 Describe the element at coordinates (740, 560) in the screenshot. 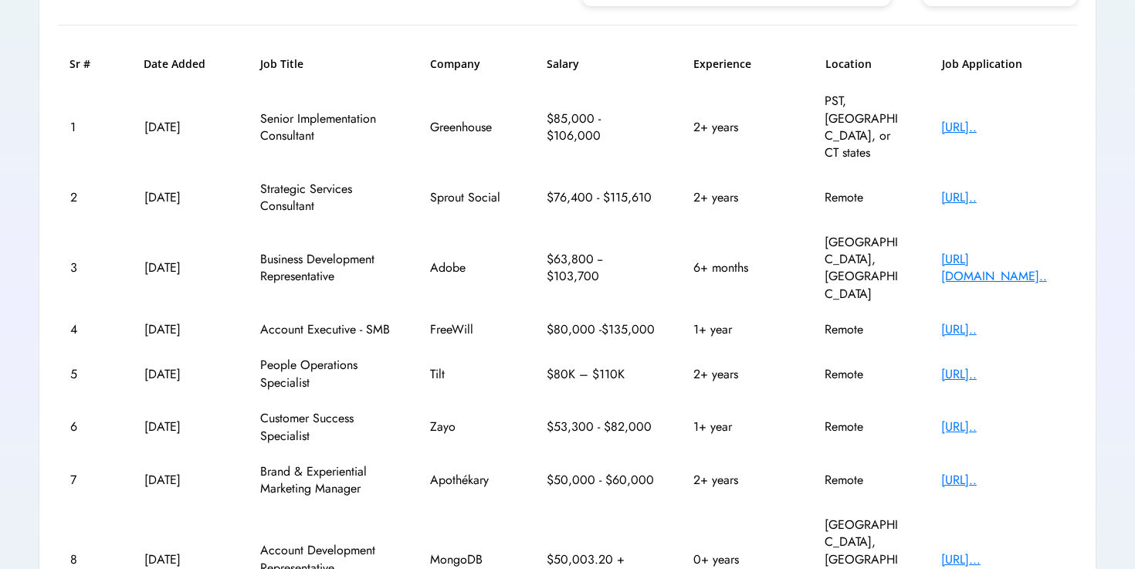

I see `div: 0+ years` at that location.